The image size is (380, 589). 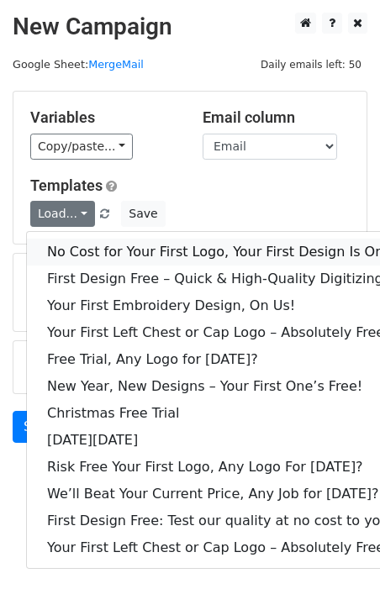 What do you see at coordinates (82, 146) in the screenshot?
I see `a: Copy/paste...` at bounding box center [82, 146].